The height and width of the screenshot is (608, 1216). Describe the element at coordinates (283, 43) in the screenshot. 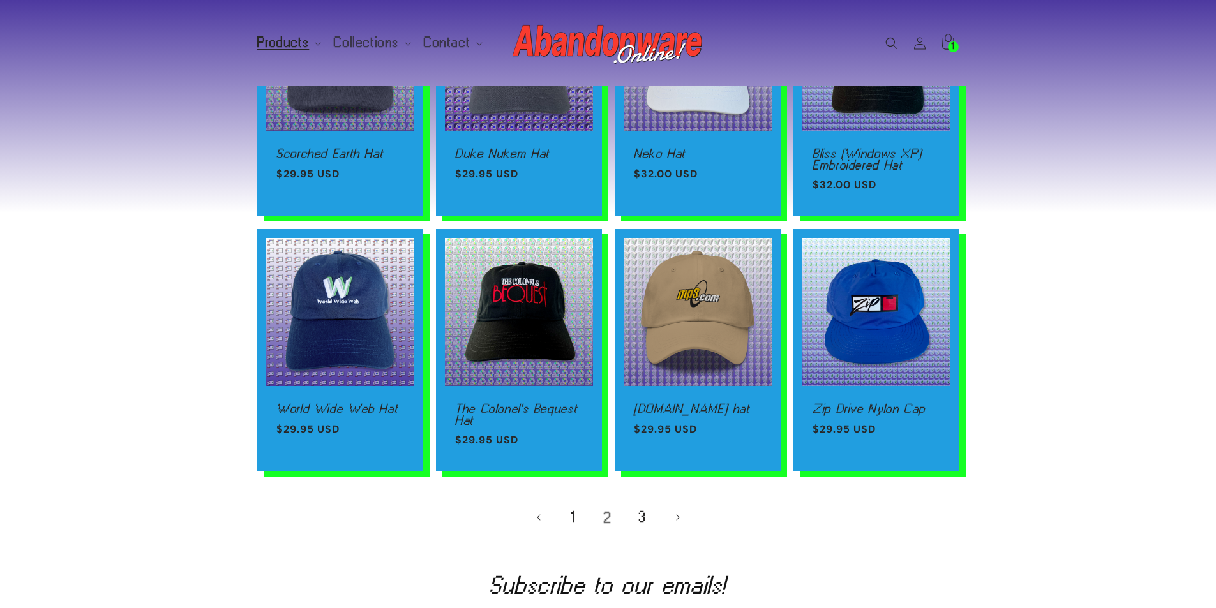

I see `span: Products` at that location.